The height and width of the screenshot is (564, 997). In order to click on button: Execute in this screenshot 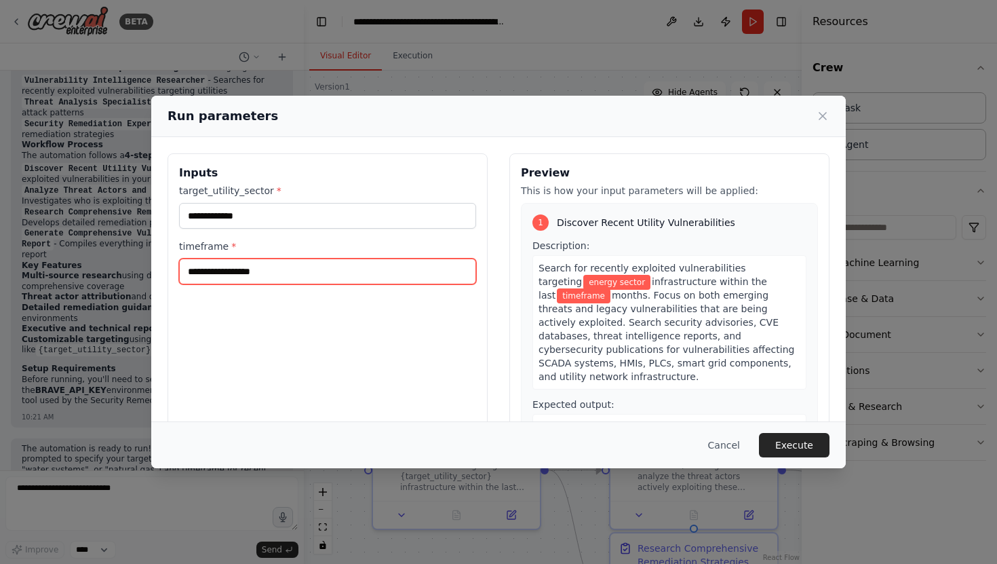, I will do `click(794, 445)`.